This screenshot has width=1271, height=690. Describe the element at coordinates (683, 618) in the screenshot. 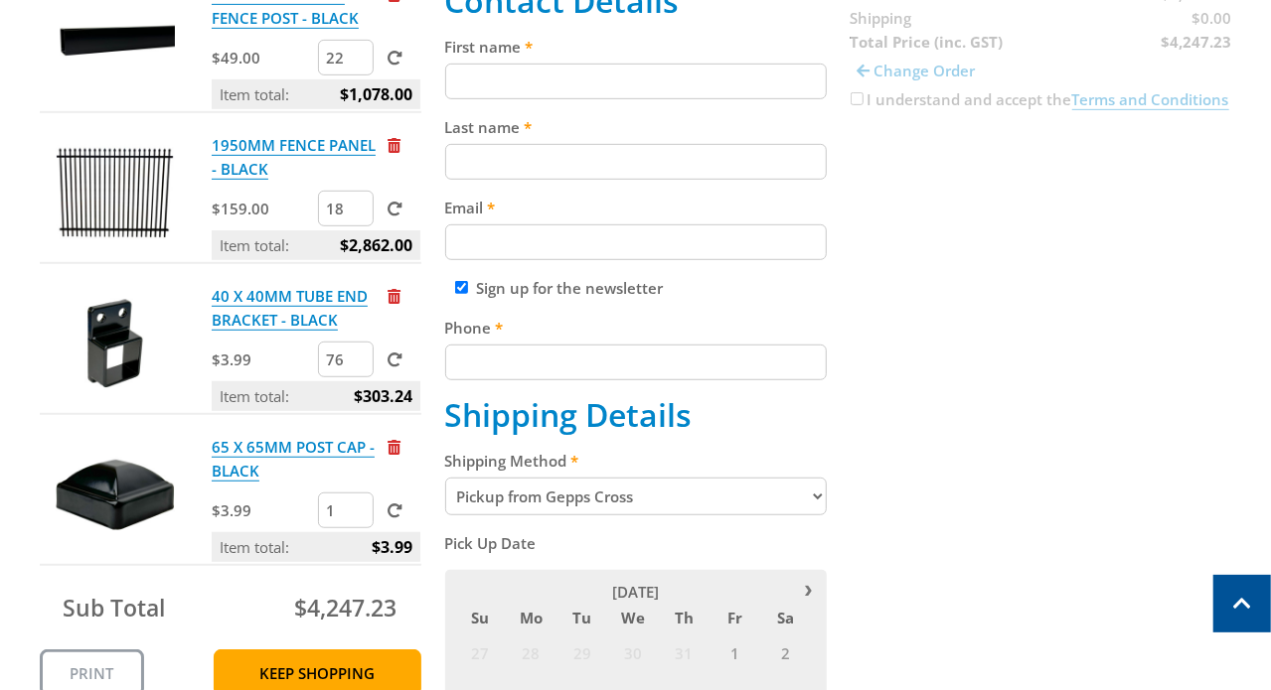

I see `span: Th` at that location.